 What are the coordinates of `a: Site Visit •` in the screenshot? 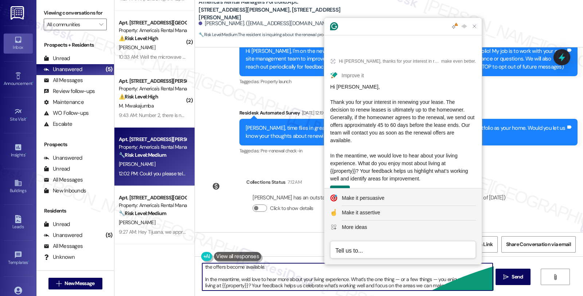 It's located at (18, 115).